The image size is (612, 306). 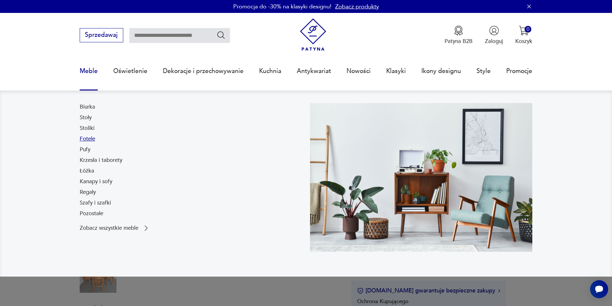 I want to click on a: Kanapy i sofy, so click(x=96, y=181).